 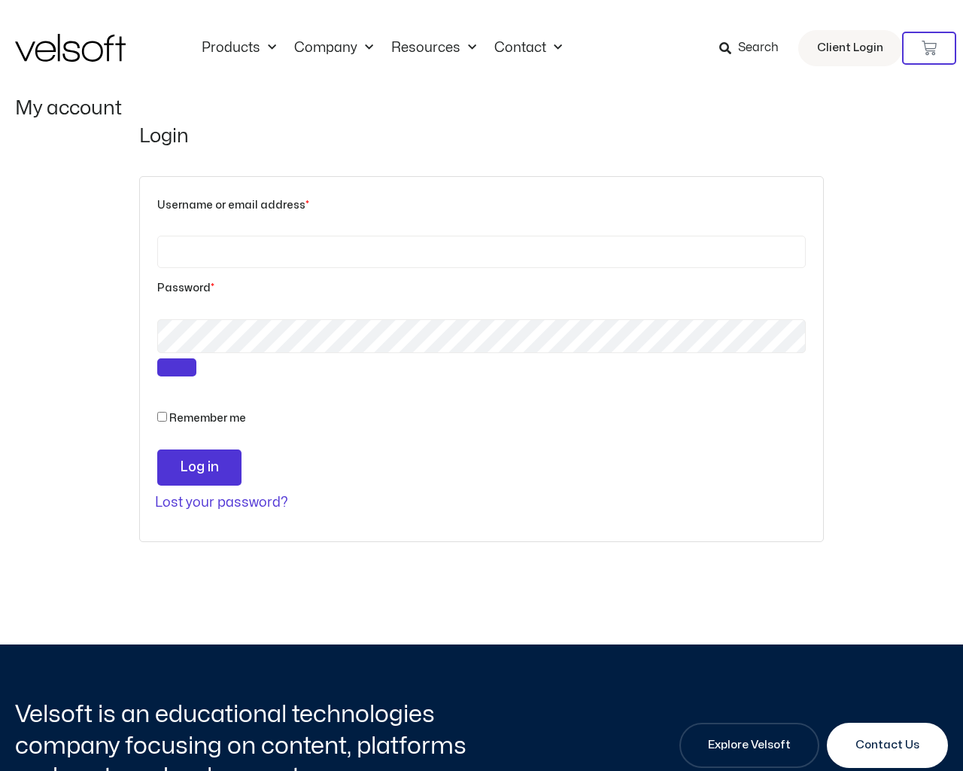 What do you see at coordinates (333, 48) in the screenshot?
I see `a: CompanyMenu Toggle` at bounding box center [333, 48].